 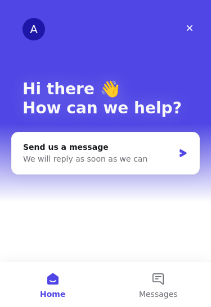 What do you see at coordinates (98, 147) in the screenshot?
I see `div: Send us a message` at bounding box center [98, 147].